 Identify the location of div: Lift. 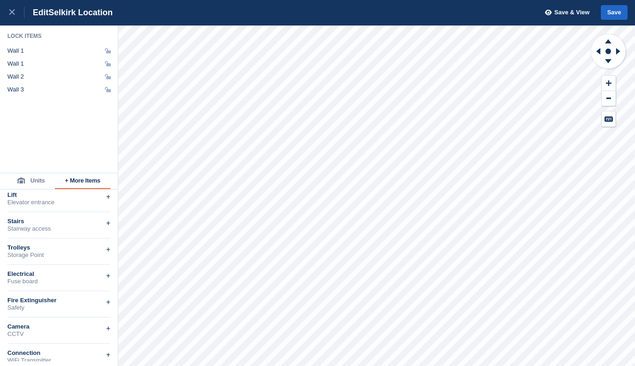
(59, 195).